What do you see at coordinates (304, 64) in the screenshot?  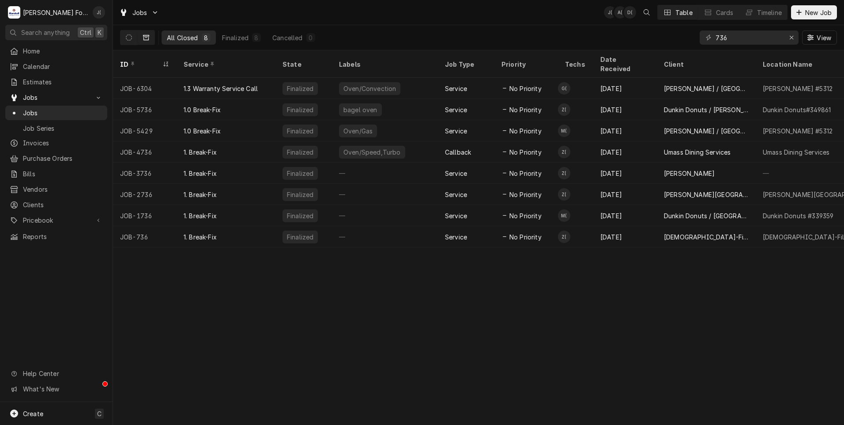 I see `div: State` at bounding box center [304, 64].